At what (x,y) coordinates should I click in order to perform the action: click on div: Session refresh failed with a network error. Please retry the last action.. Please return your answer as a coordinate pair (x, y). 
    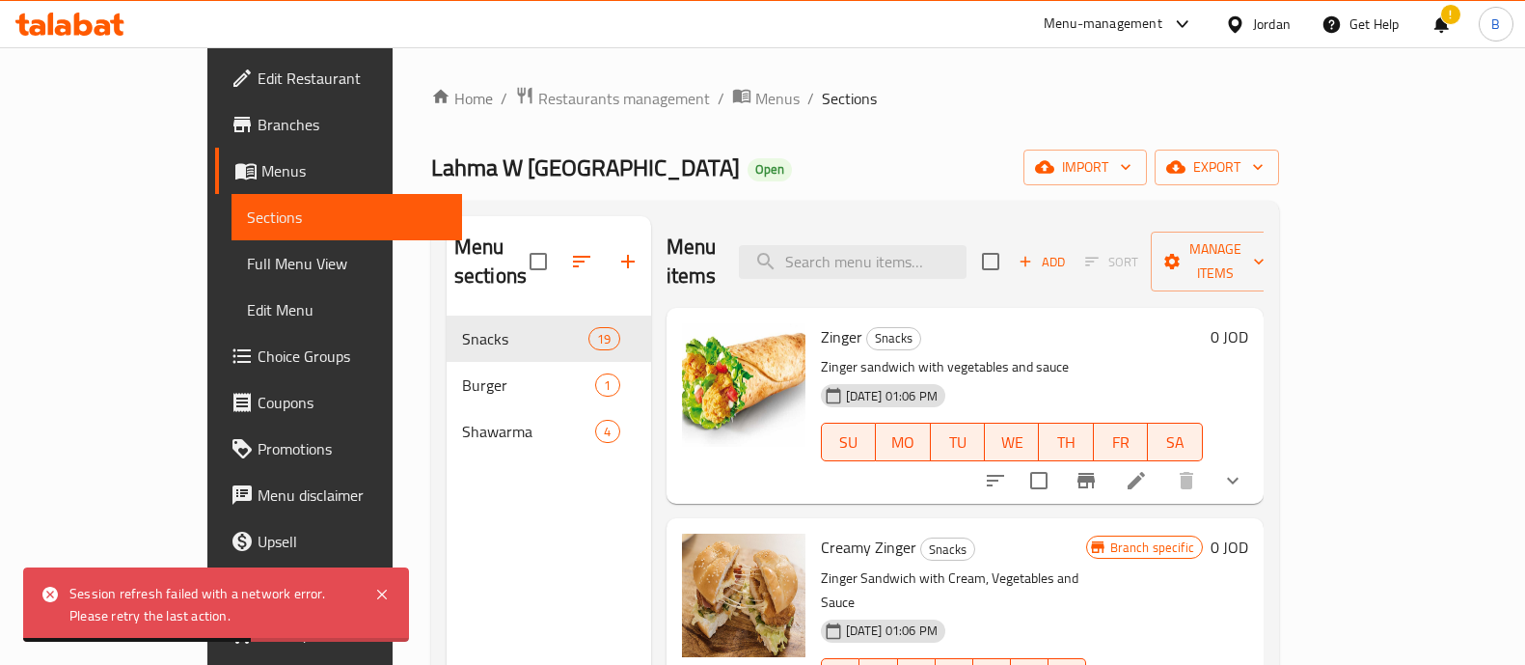
    Looking at the image, I should click on (212, 604).